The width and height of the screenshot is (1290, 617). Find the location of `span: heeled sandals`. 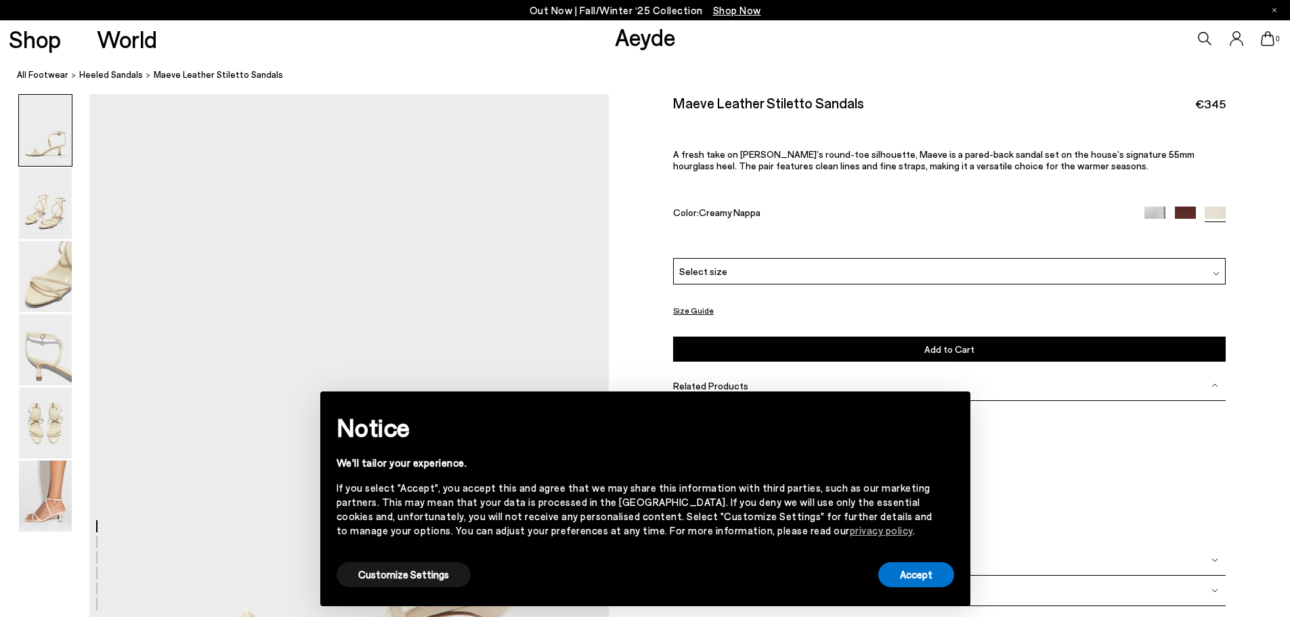

span: heeled sandals is located at coordinates (111, 75).